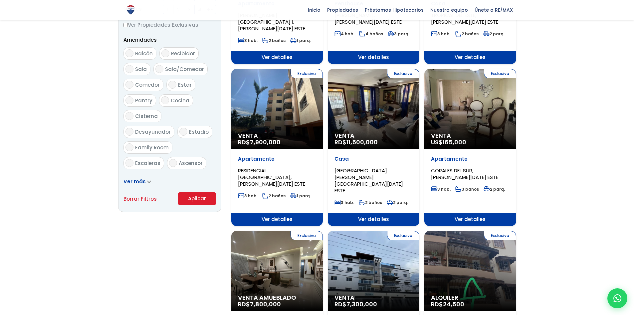 This screenshot has width=634, height=315. I want to click on input: Balcón, so click(130, 53).